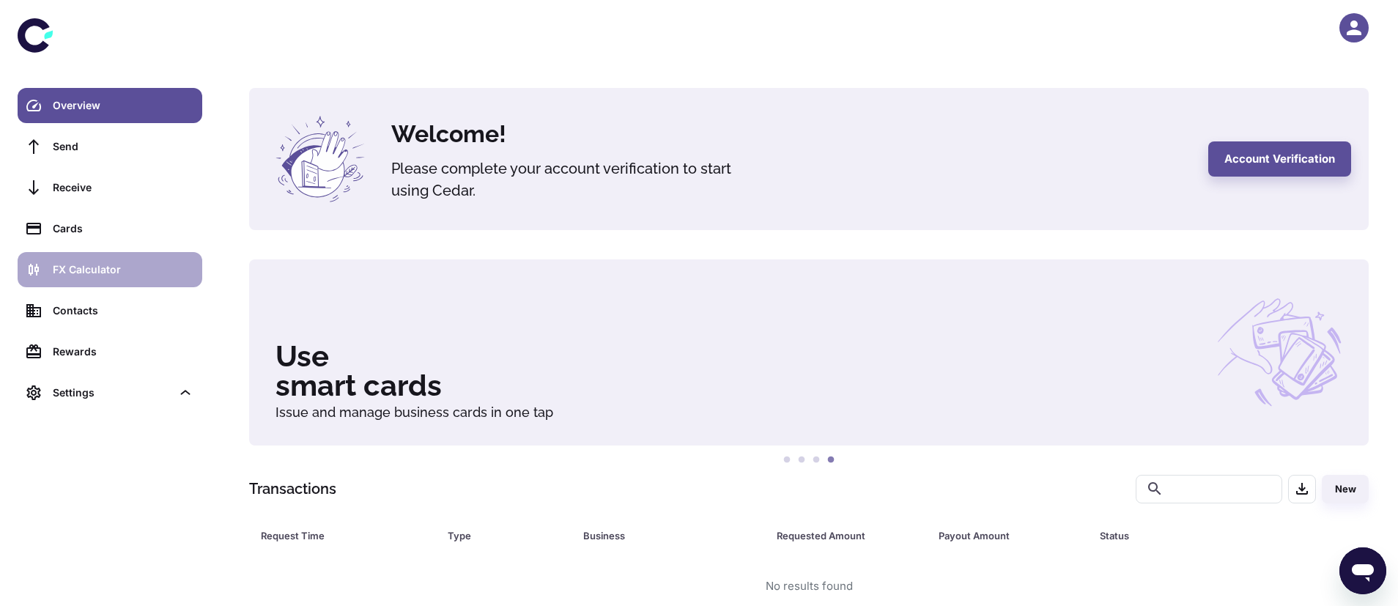 Image resolution: width=1398 pixels, height=606 pixels. Describe the element at coordinates (809, 586) in the screenshot. I see `div: No results found` at that location.